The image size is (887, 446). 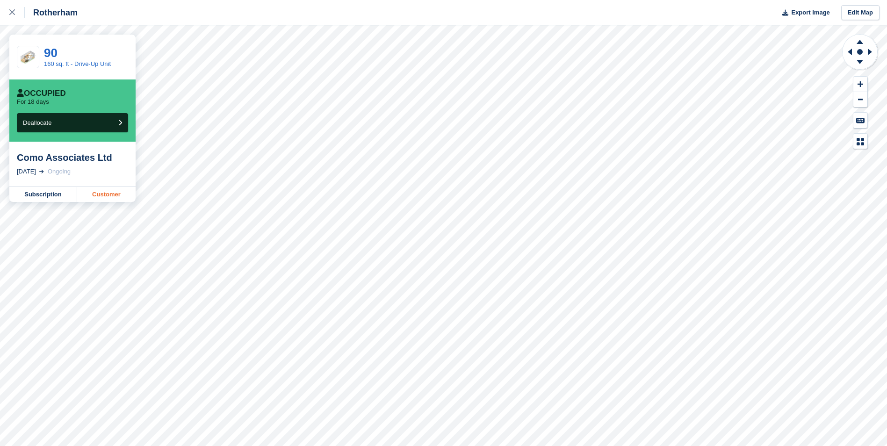 What do you see at coordinates (860, 13) in the screenshot?
I see `a: Edit Map` at bounding box center [860, 13].